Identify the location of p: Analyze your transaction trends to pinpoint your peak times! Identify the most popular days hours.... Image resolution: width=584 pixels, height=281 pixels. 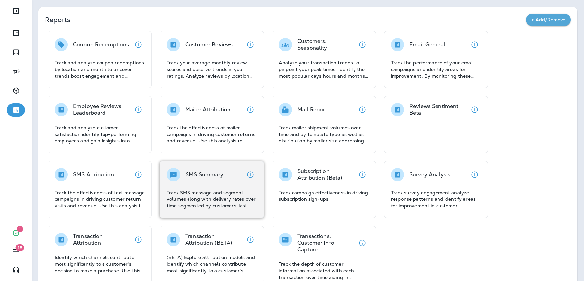
(324, 69).